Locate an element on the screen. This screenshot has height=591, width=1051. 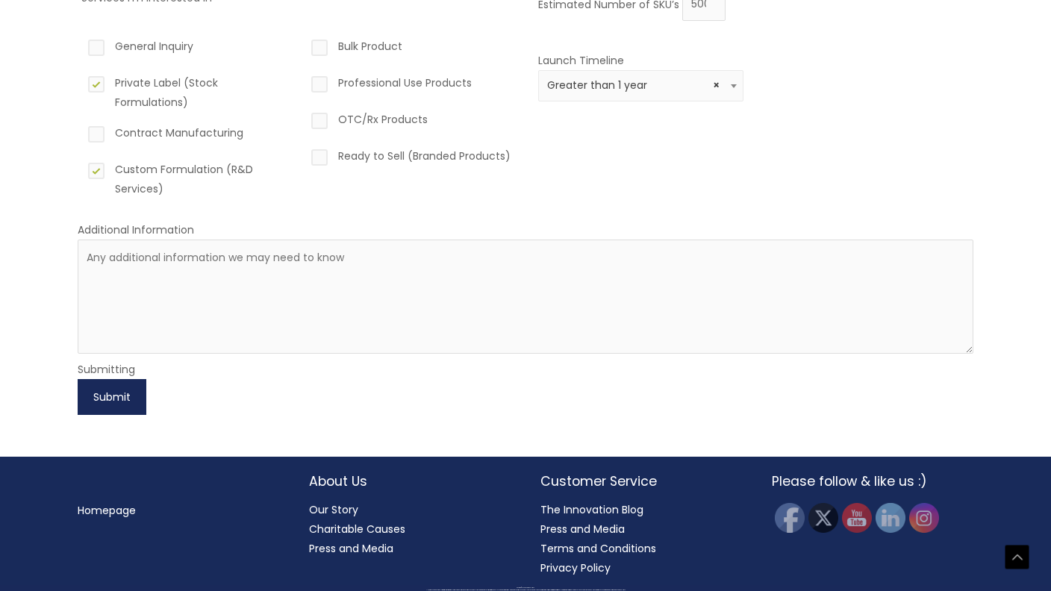
a: Charitable Causes is located at coordinates (357, 529).